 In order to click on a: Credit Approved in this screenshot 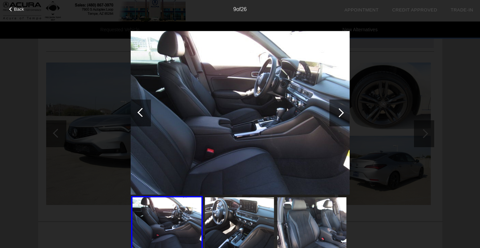, I will do `click(414, 10)`.